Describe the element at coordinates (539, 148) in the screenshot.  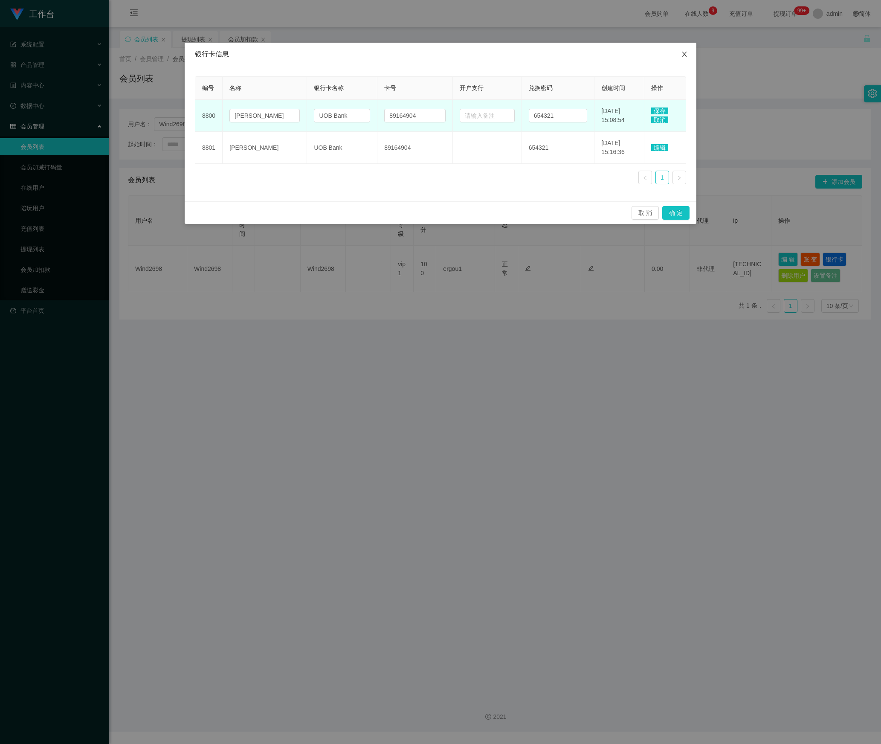
I see `span: 654321` at that location.